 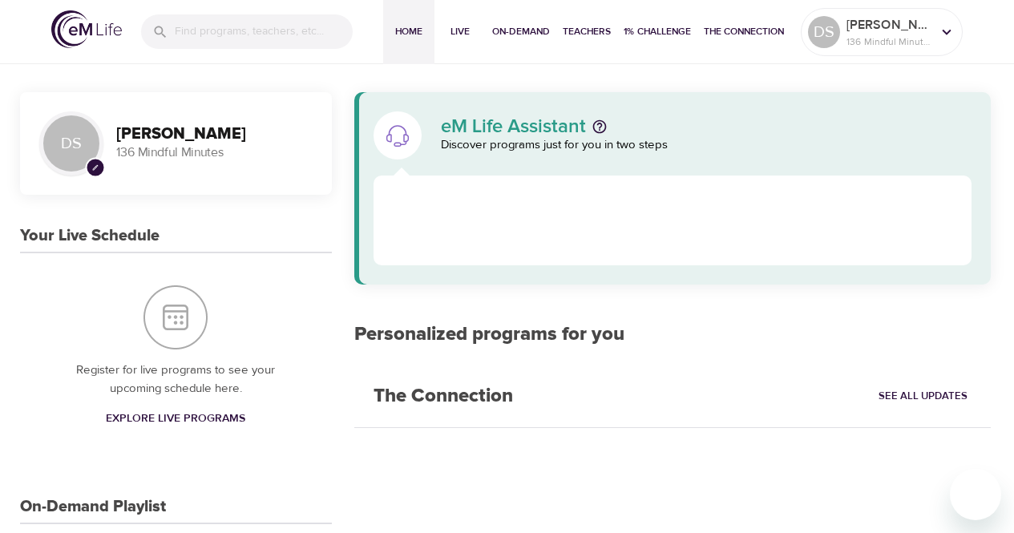 I want to click on a: See All Updates, so click(x=922, y=396).